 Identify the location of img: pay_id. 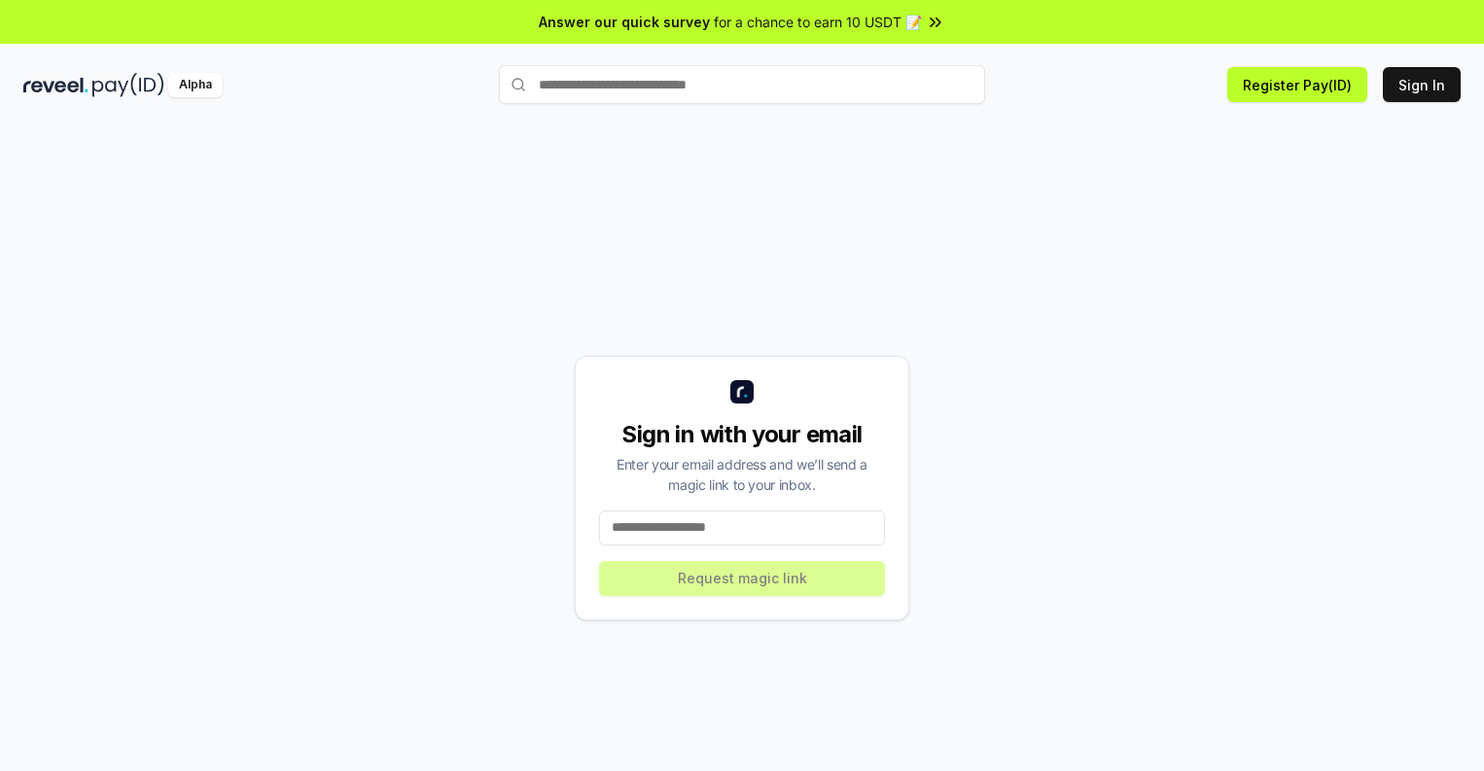
(128, 85).